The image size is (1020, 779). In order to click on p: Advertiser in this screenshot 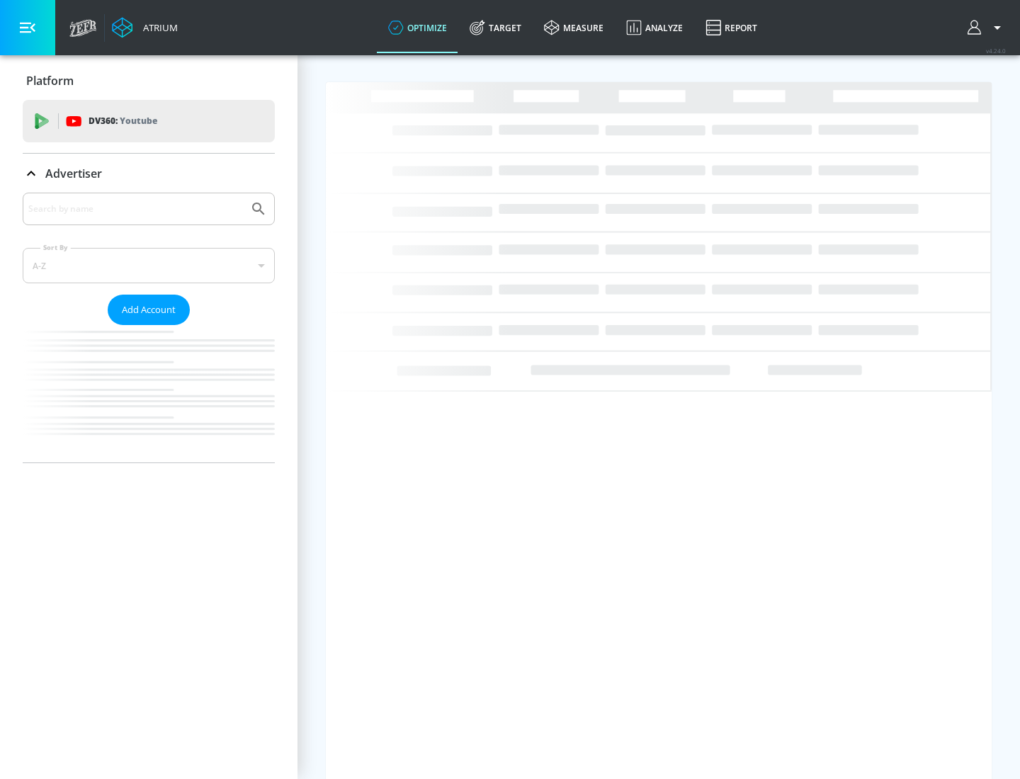, I will do `click(74, 174)`.